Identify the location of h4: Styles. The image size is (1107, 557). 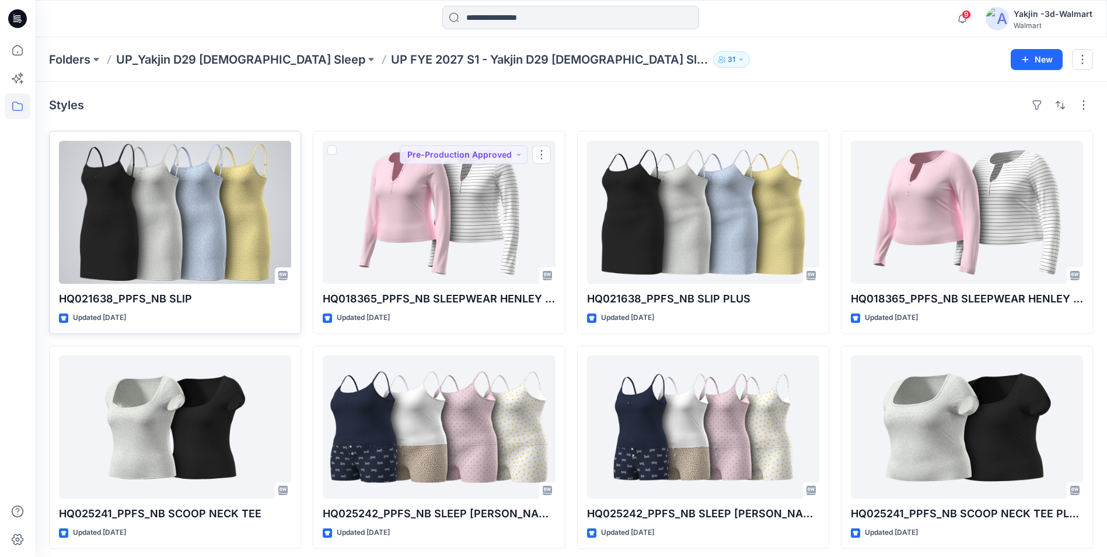
(67, 105).